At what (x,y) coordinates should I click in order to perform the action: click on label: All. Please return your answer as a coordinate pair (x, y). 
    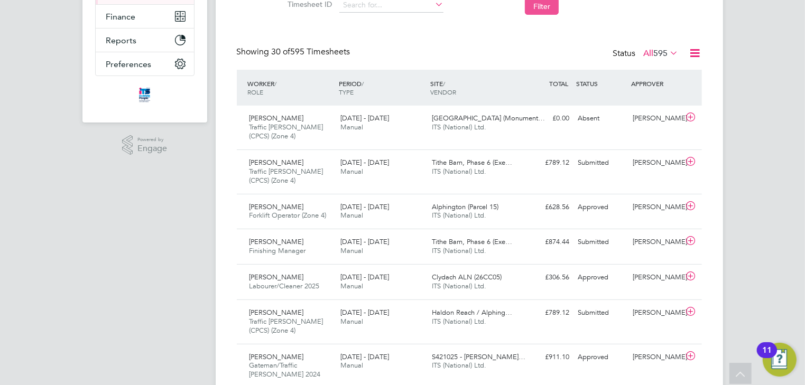
    Looking at the image, I should click on (661, 53).